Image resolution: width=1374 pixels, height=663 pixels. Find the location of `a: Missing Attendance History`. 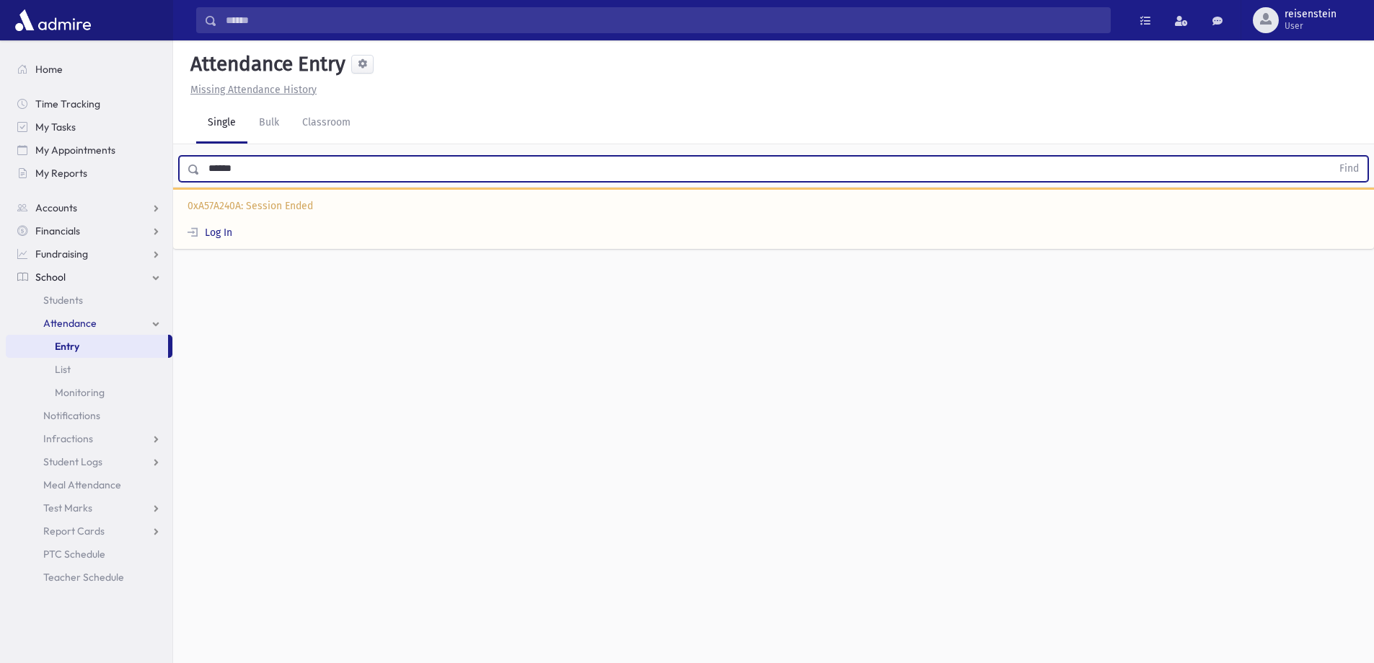

a: Missing Attendance History is located at coordinates (250, 89).